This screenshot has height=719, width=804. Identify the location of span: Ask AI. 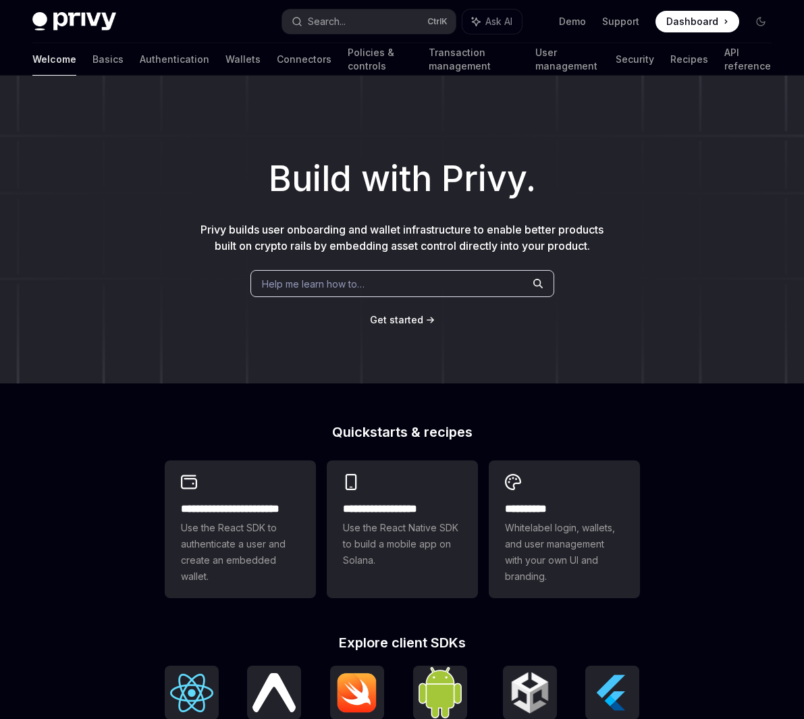
(499, 22).